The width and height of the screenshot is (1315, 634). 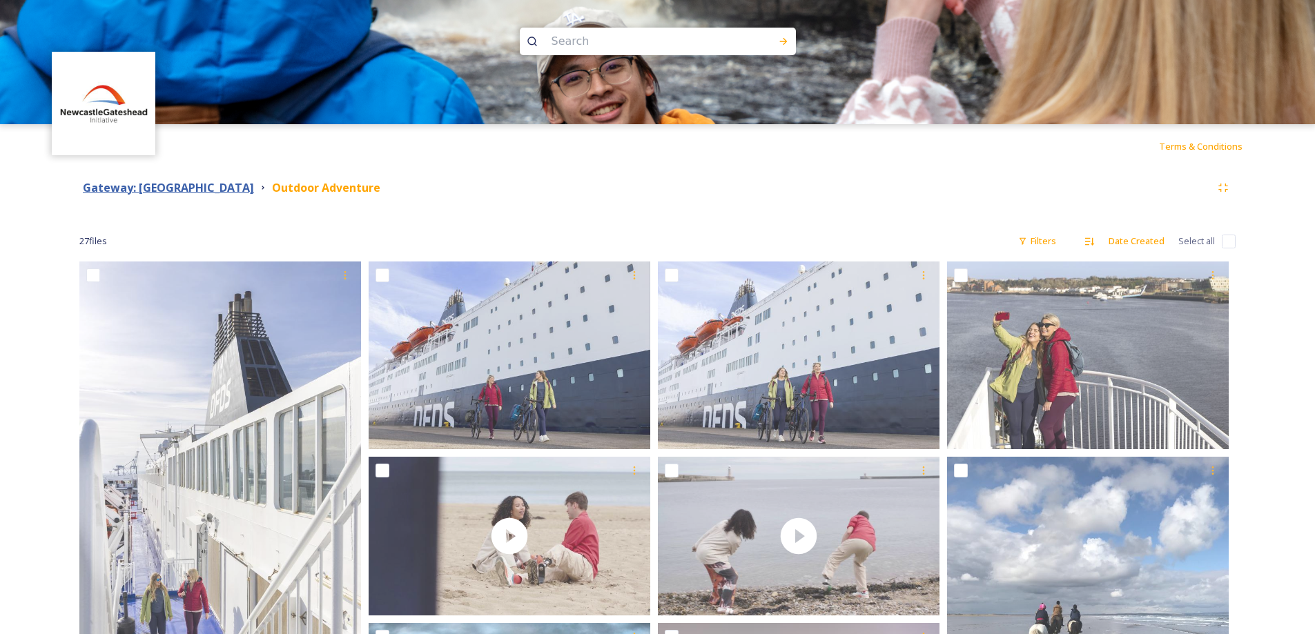 What do you see at coordinates (326, 188) in the screenshot?
I see `strong: Outdoor Adventure` at bounding box center [326, 188].